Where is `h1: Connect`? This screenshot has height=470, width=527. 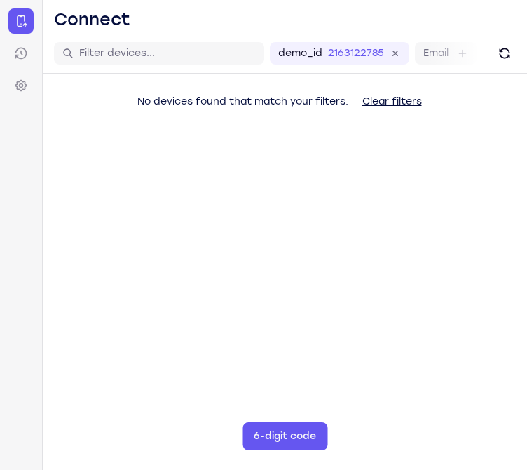
h1: Connect is located at coordinates (92, 20).